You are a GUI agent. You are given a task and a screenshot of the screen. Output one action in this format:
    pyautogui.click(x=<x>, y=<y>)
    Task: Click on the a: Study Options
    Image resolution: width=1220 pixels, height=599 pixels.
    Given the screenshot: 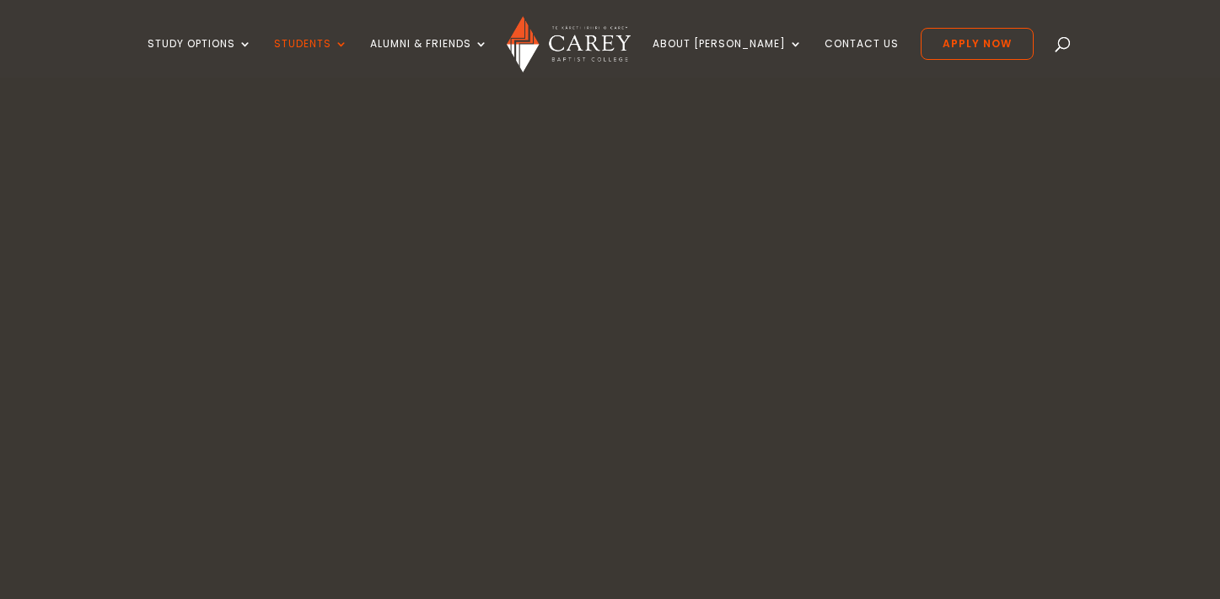 What is the action you would take?
    pyautogui.click(x=200, y=57)
    